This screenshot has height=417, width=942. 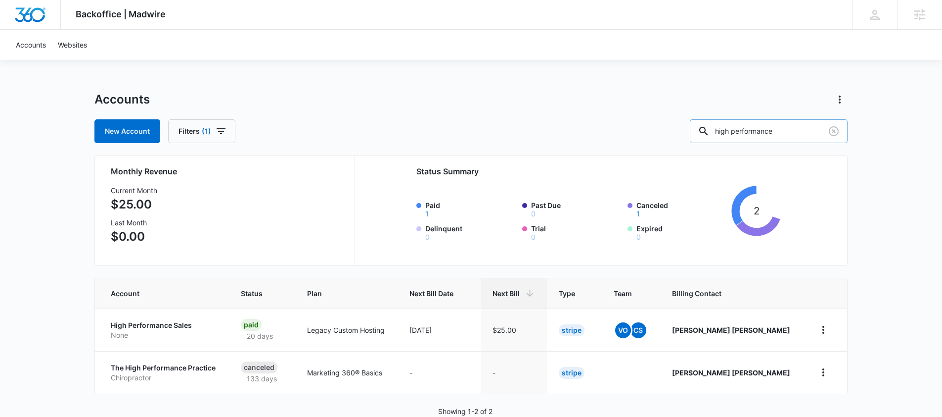 I want to click on a: Websites, so click(x=72, y=45).